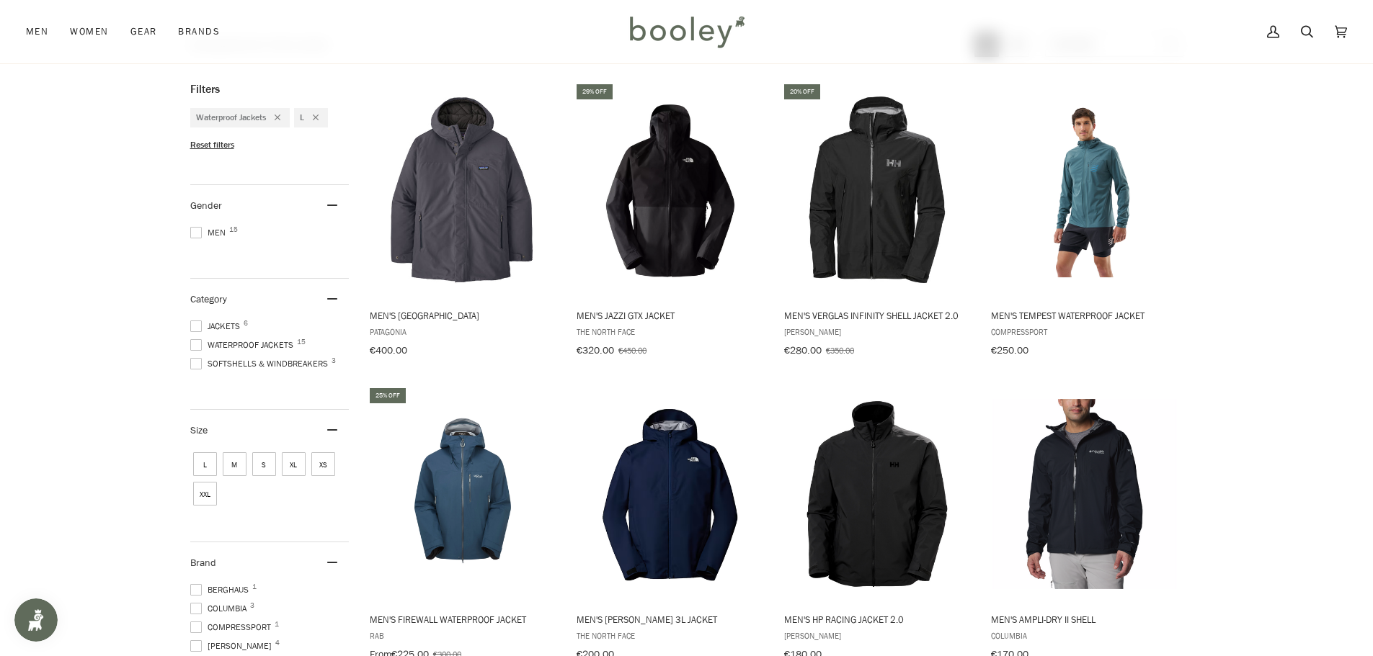  Describe the element at coordinates (234, 464) in the screenshot. I see `span: Size: M` at that location.